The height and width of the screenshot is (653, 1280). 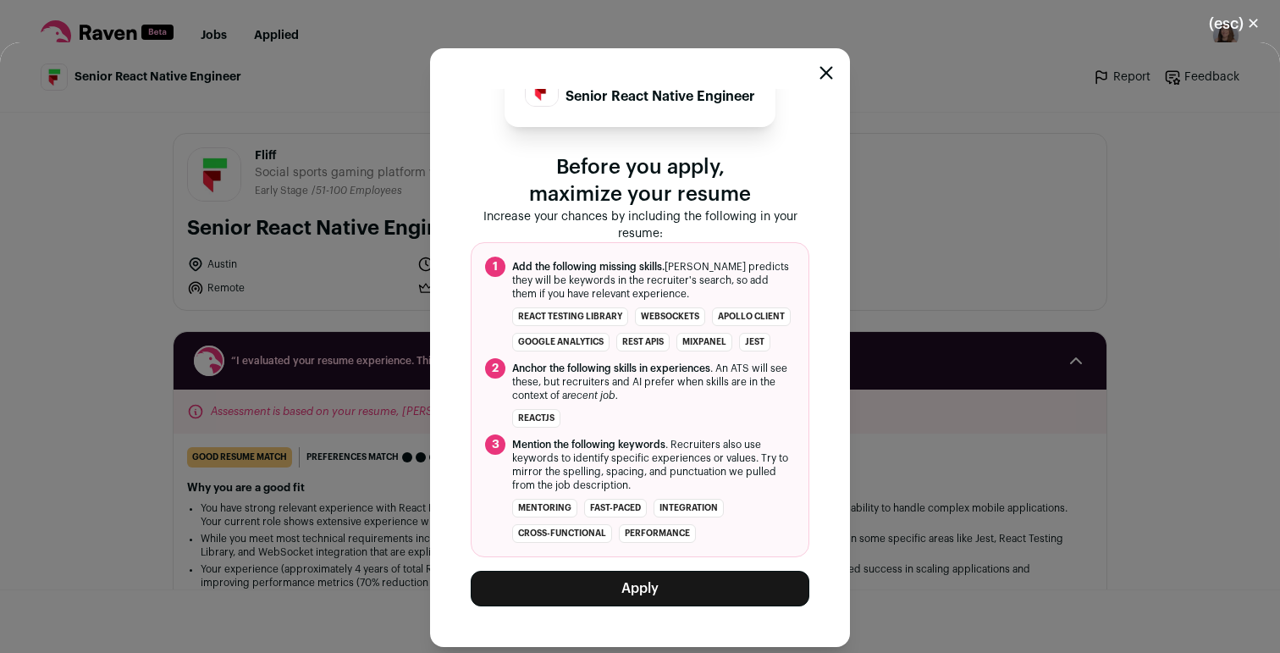 What do you see at coordinates (643, 342) in the screenshot?
I see `li: REST APIs` at bounding box center [643, 342].